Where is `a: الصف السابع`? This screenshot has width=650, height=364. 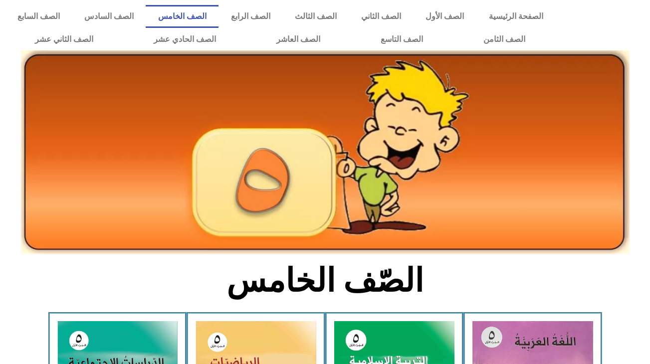 a: الصف السابع is located at coordinates (38, 16).